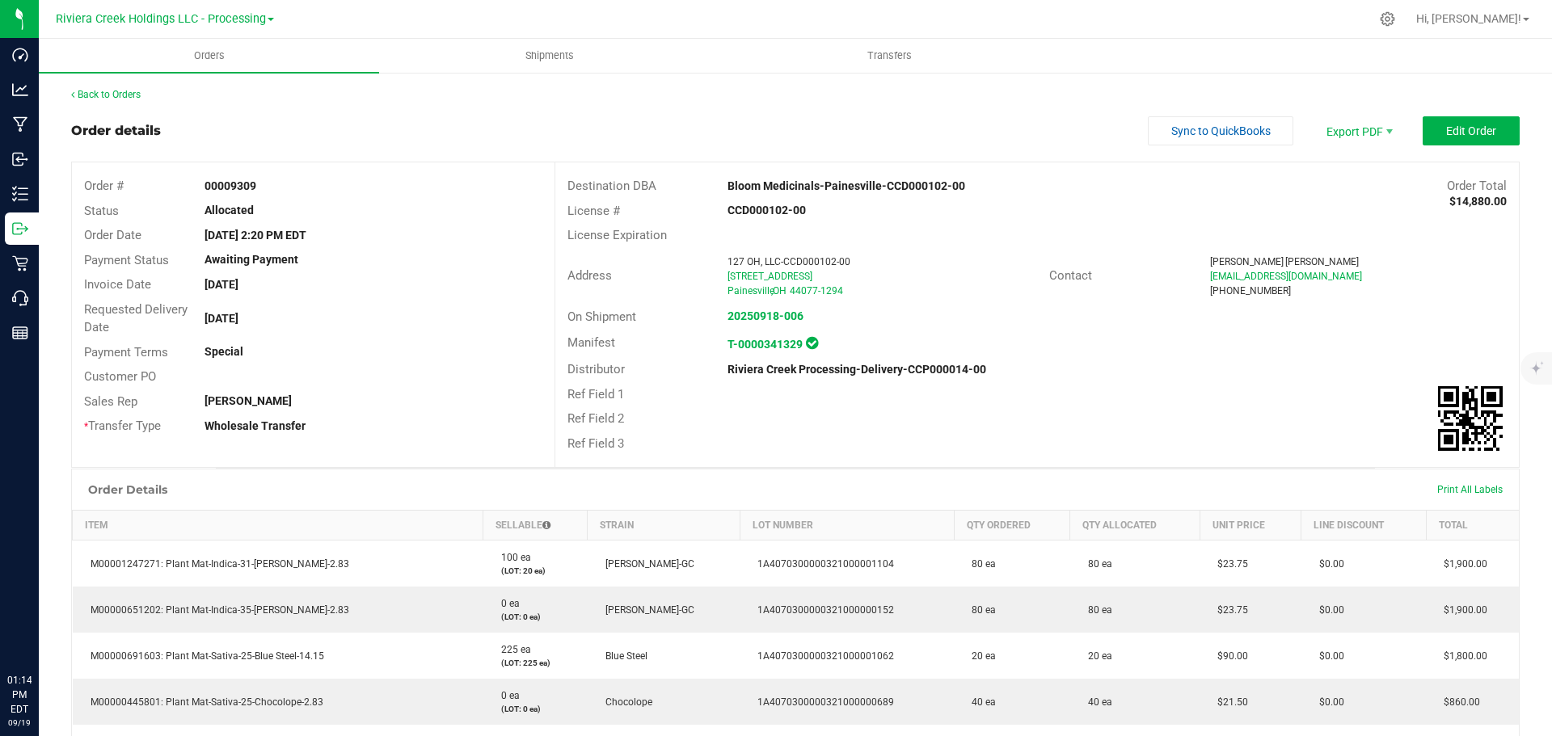 This screenshot has width=1552, height=736. What do you see at coordinates (126, 352) in the screenshot?
I see `span: Payment Terms` at bounding box center [126, 352].